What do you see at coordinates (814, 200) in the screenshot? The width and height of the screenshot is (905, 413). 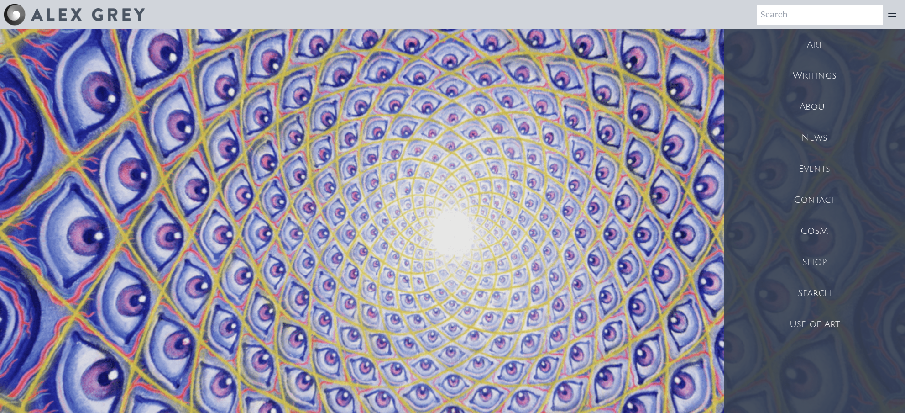 I see `div: Contact` at bounding box center [814, 200].